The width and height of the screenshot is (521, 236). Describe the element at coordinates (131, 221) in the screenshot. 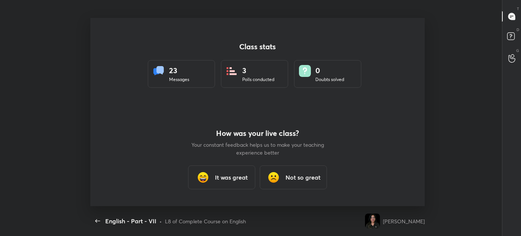

I see `div: English - Part - VII` at that location.